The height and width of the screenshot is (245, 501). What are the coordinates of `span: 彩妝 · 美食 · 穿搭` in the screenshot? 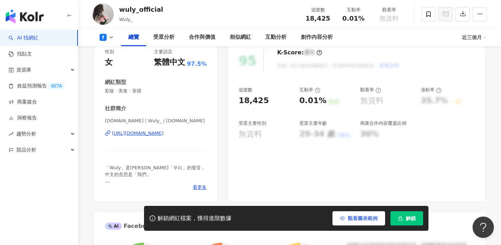 It's located at (156, 91).